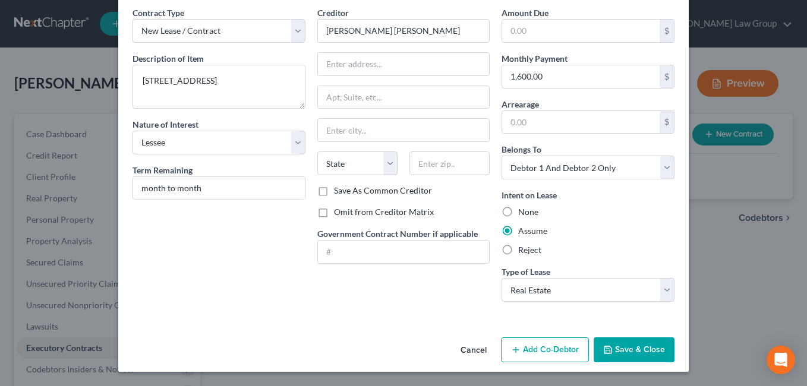 The width and height of the screenshot is (807, 386). What do you see at coordinates (520, 104) in the screenshot?
I see `label: Arrearage` at bounding box center [520, 104].